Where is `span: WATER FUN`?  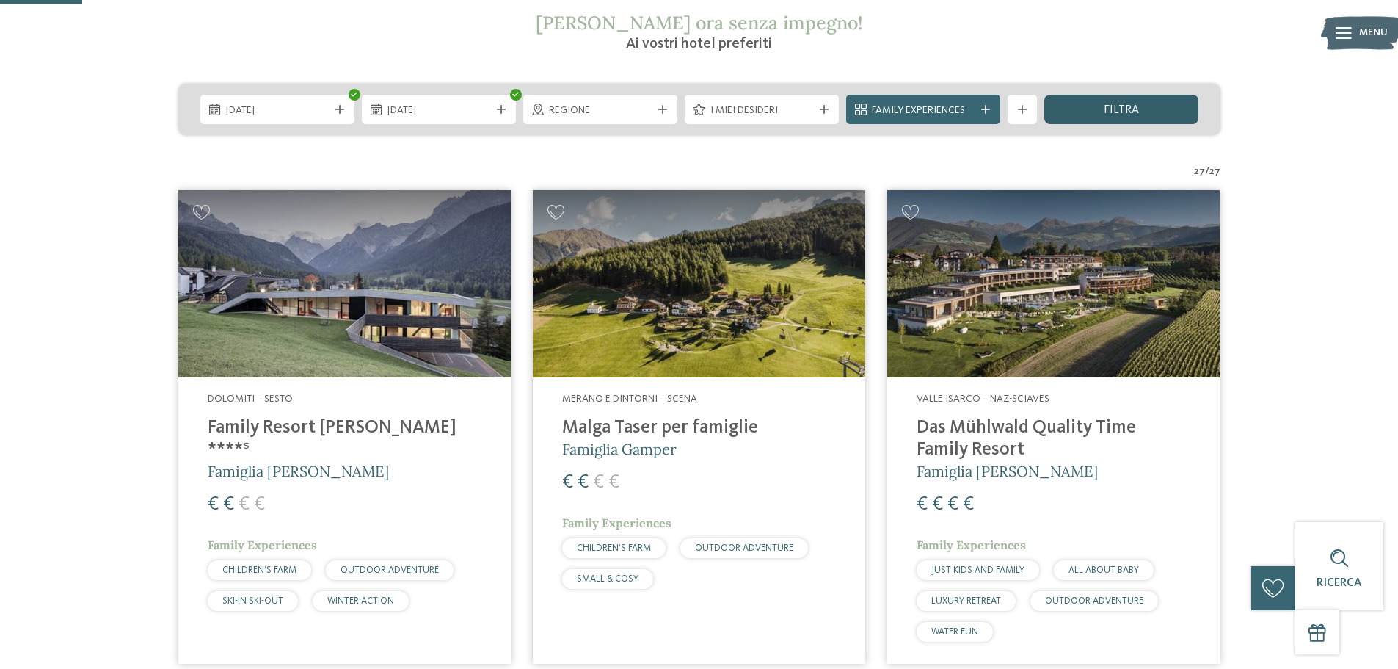
span: WATER FUN is located at coordinates (955, 631).